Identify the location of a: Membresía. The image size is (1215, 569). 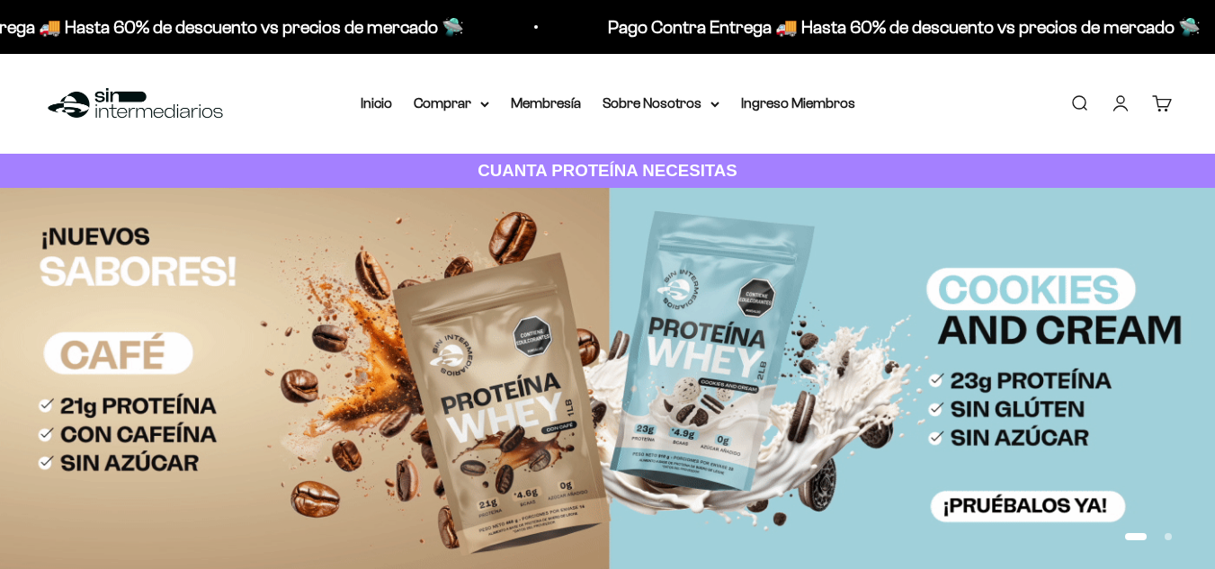
(546, 103).